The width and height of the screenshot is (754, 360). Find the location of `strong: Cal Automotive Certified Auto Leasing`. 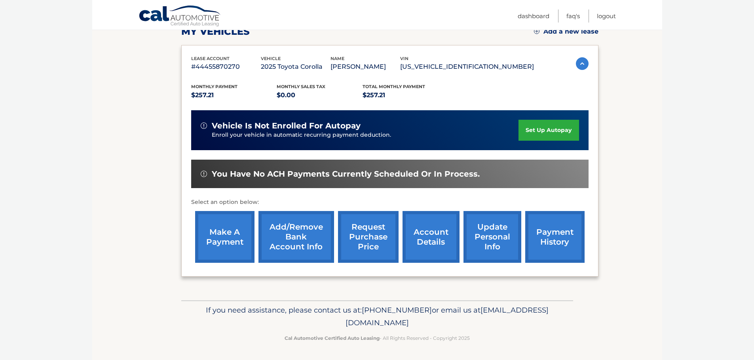

strong: Cal Automotive Certified Auto Leasing is located at coordinates (332, 338).